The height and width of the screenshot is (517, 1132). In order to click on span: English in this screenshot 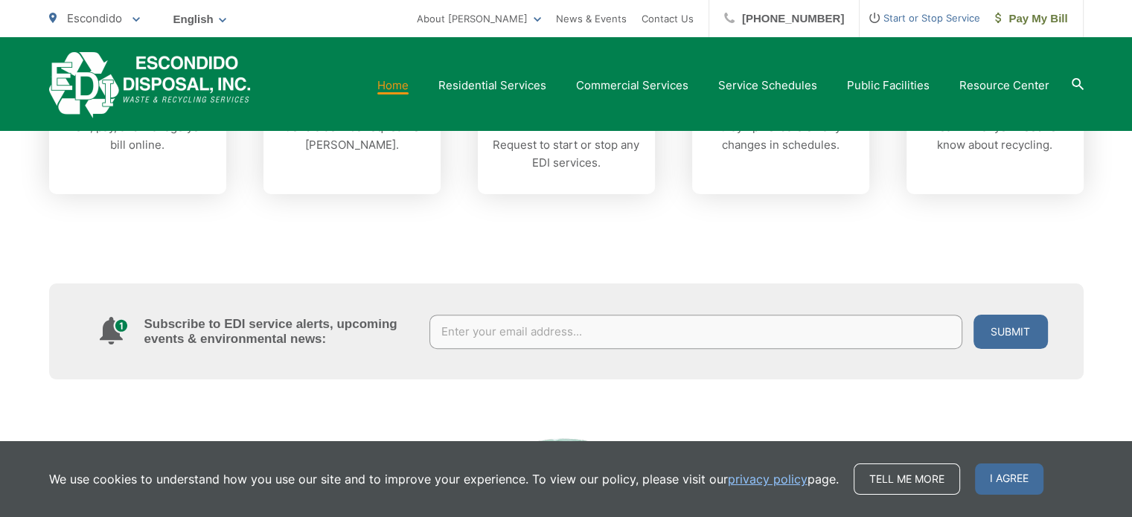, I will do `click(200, 19)`.